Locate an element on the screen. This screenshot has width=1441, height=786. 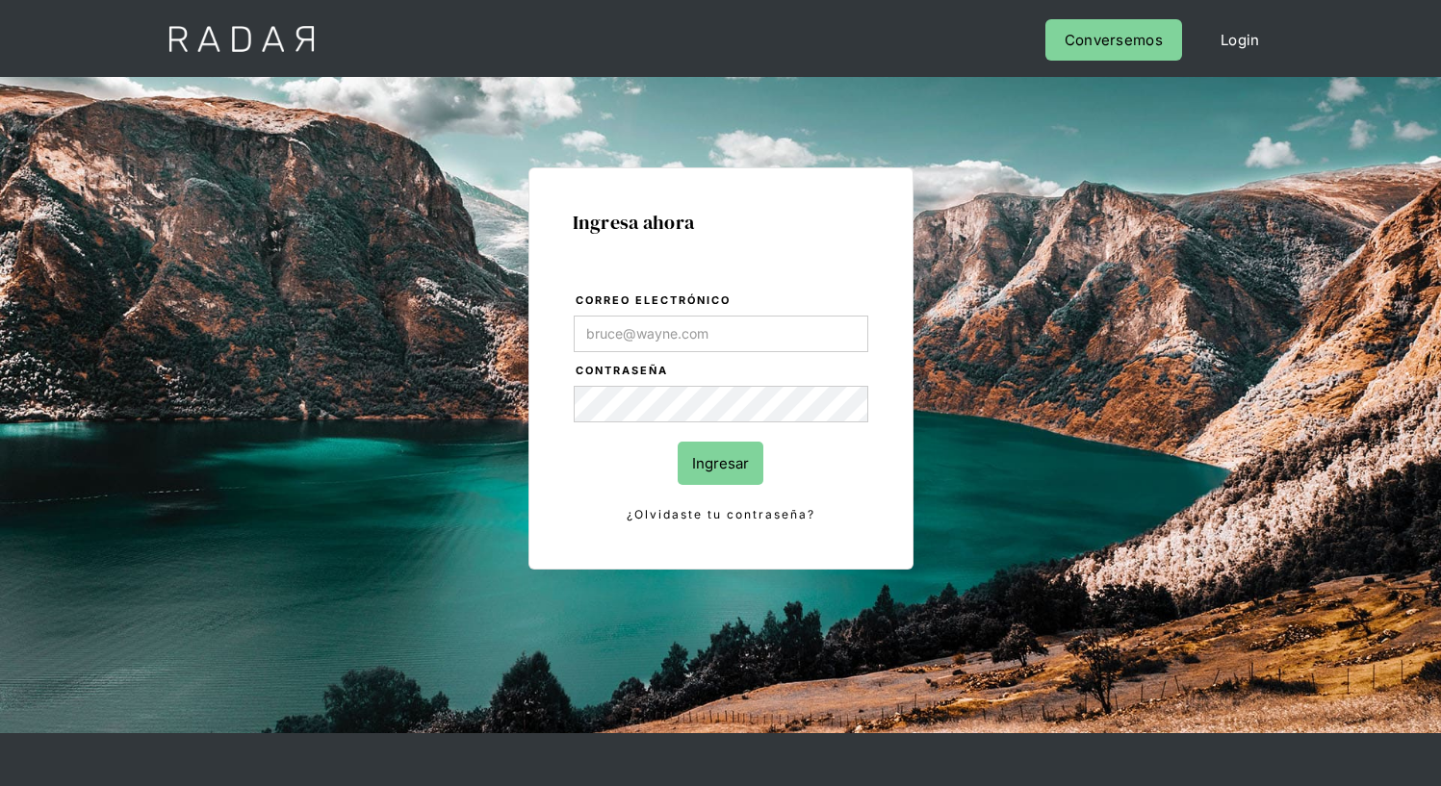
a: Conversemos is located at coordinates (1114, 39).